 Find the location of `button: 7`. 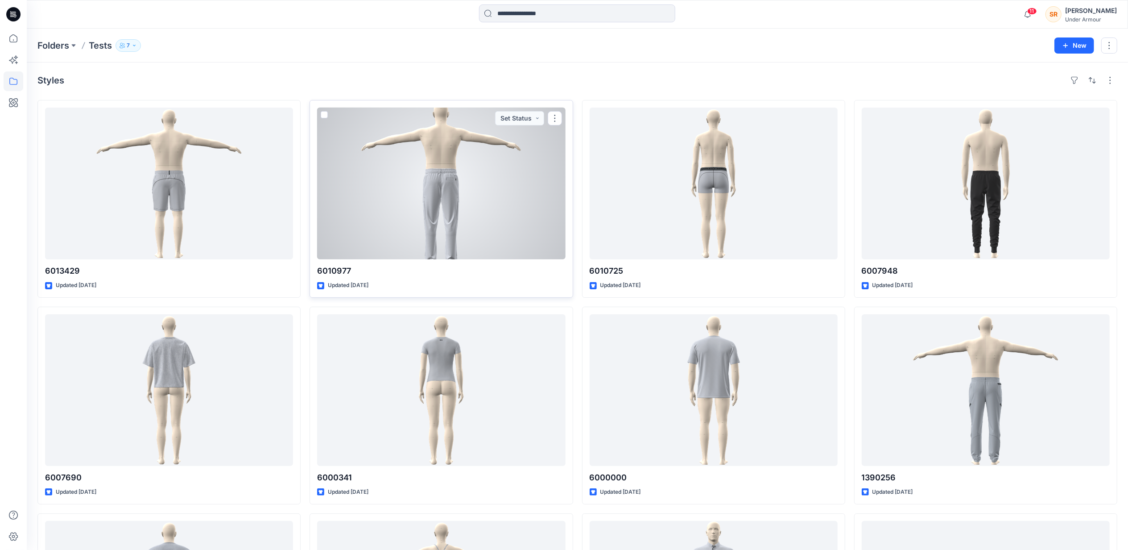

button: 7 is located at coordinates (128, 45).